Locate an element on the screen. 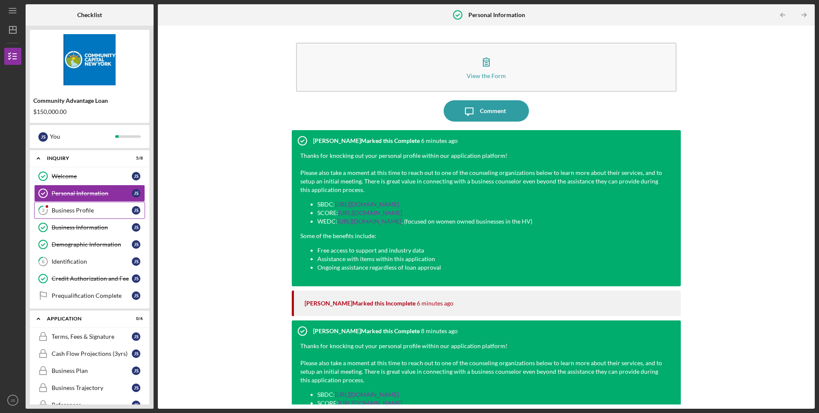  li: Assistance with items within this application is located at coordinates (491, 259).